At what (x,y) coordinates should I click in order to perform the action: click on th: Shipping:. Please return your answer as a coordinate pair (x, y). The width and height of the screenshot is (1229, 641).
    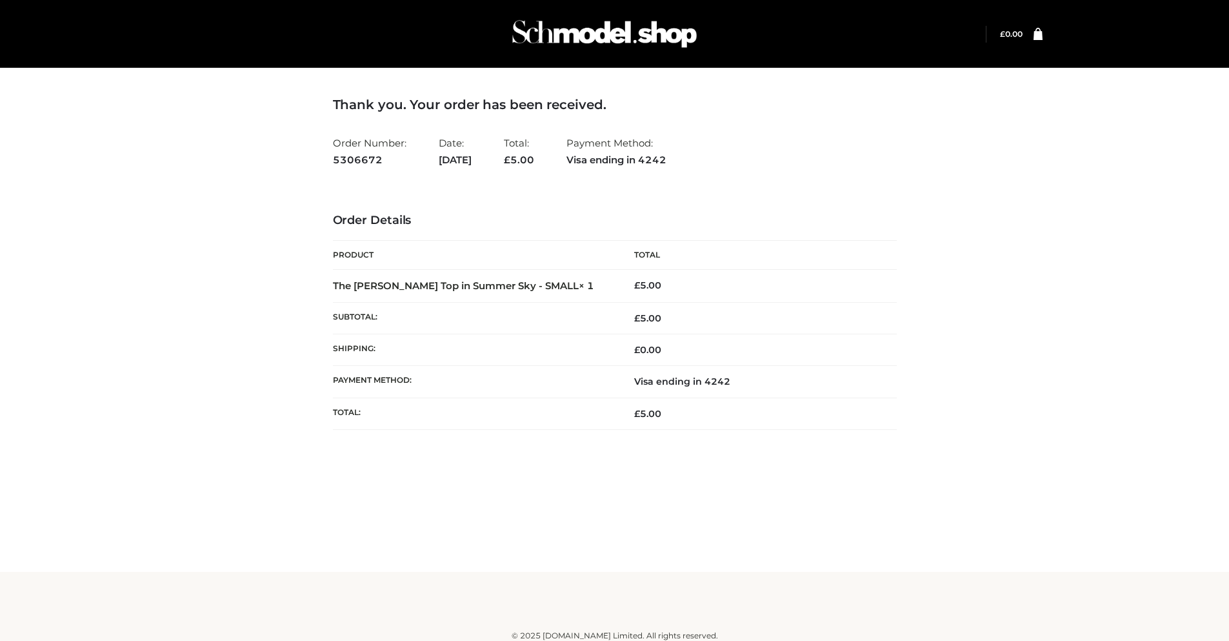
    Looking at the image, I should click on (474, 350).